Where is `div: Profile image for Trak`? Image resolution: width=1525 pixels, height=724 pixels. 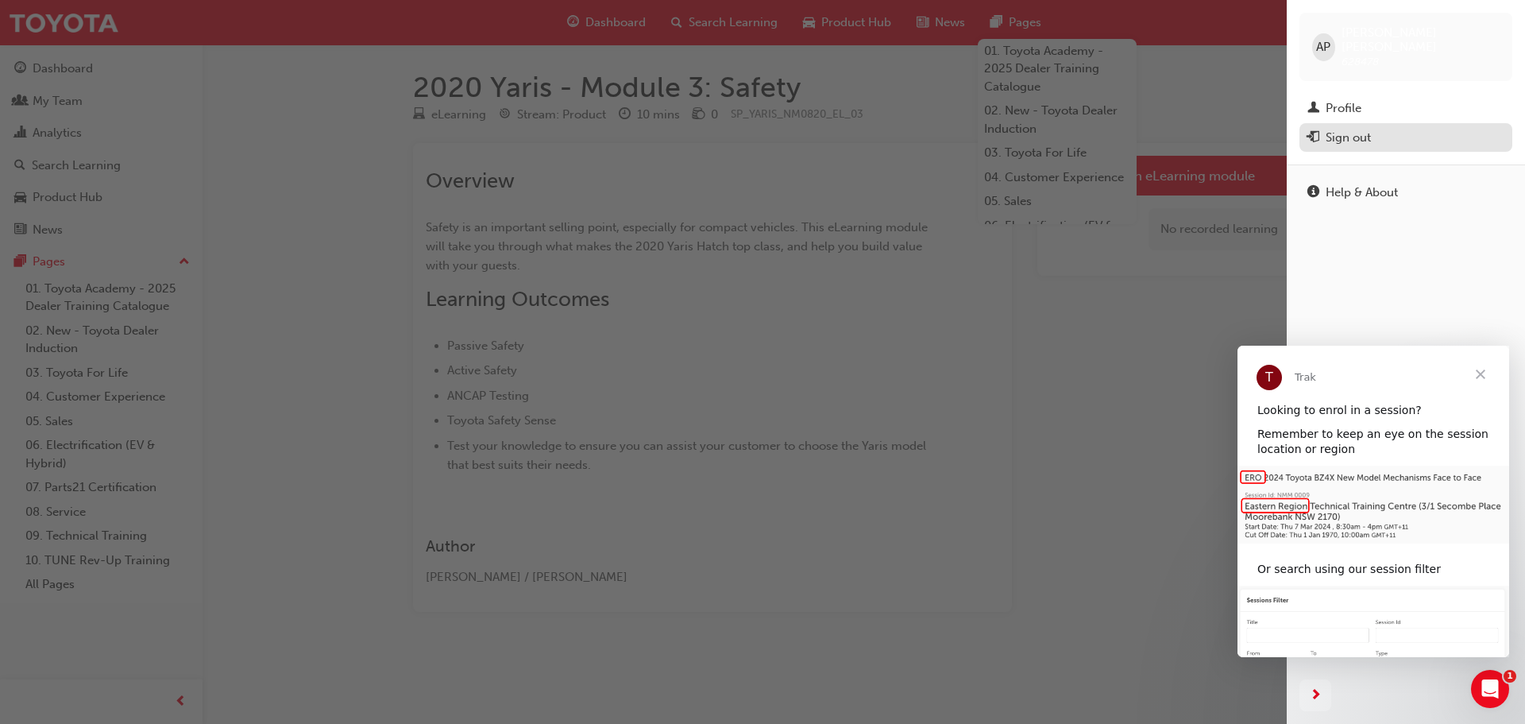
div: Profile image for Trak is located at coordinates (32, 32).